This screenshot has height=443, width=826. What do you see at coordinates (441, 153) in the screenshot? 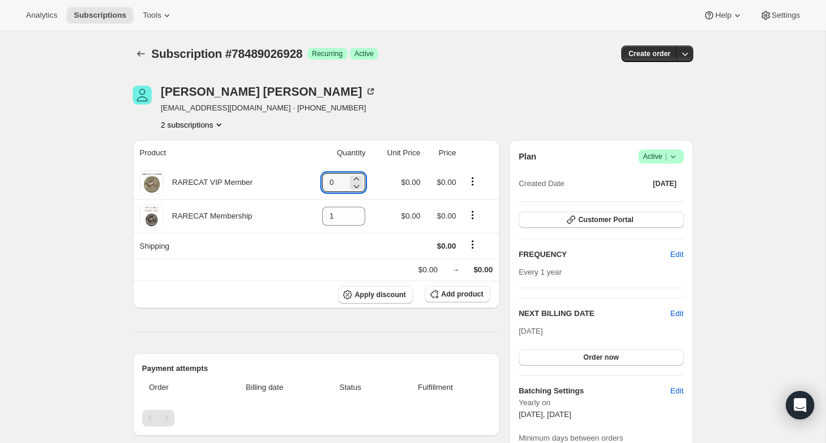
I see `th: Price` at bounding box center [441, 153].